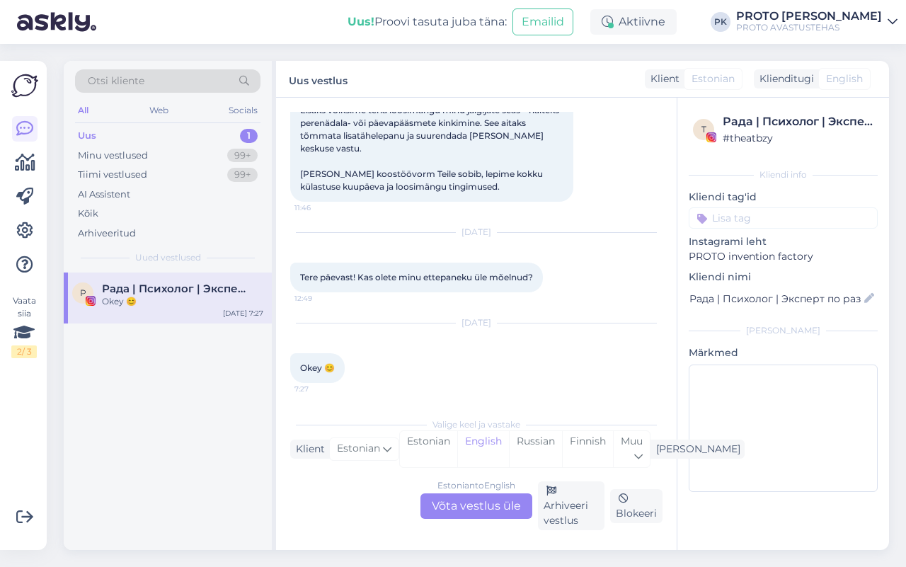 The width and height of the screenshot is (906, 567). I want to click on div: Russian, so click(535, 449).